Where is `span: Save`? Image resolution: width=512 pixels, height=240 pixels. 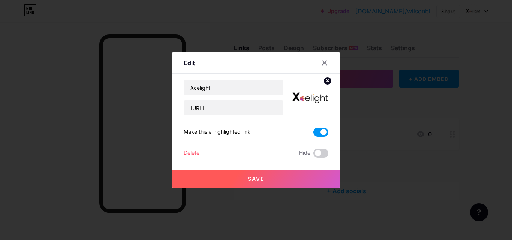
span: Save is located at coordinates (256, 179).